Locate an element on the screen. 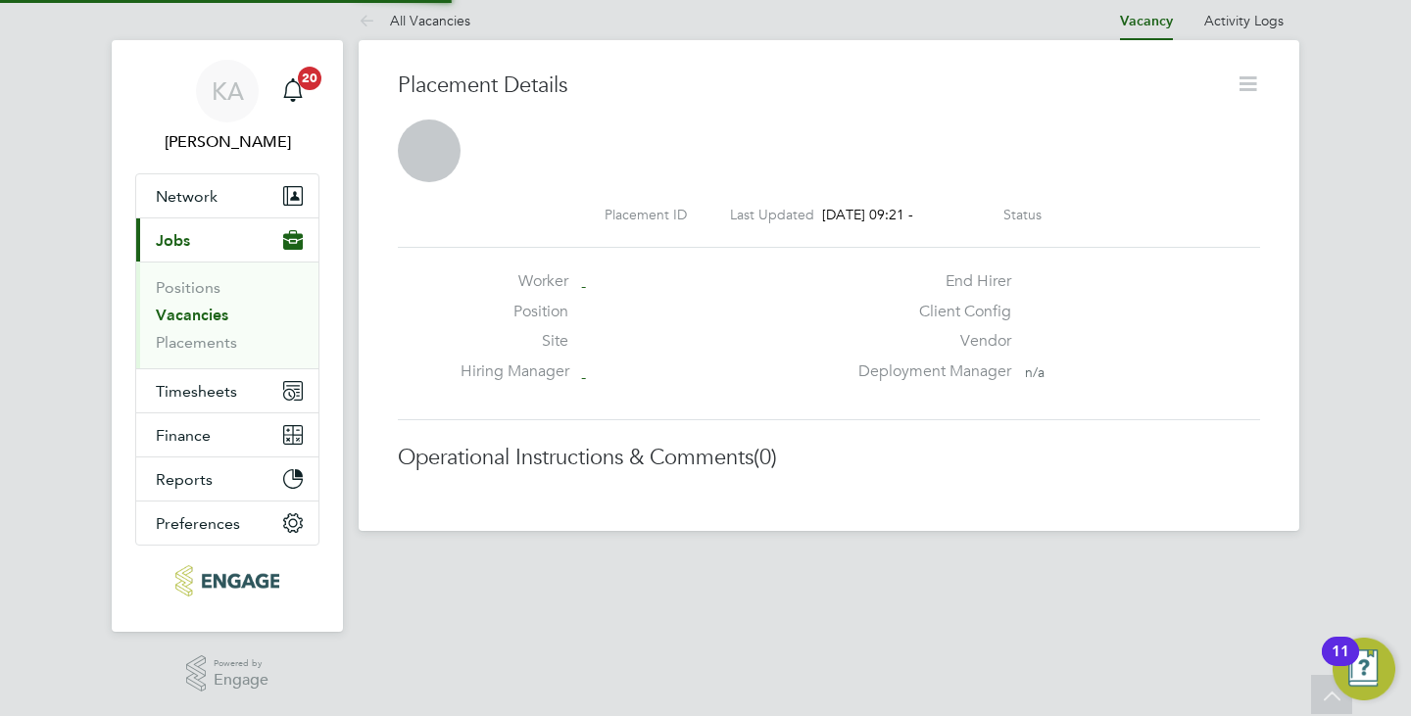  img: axcis-logo-retina.png is located at coordinates (227, 581).